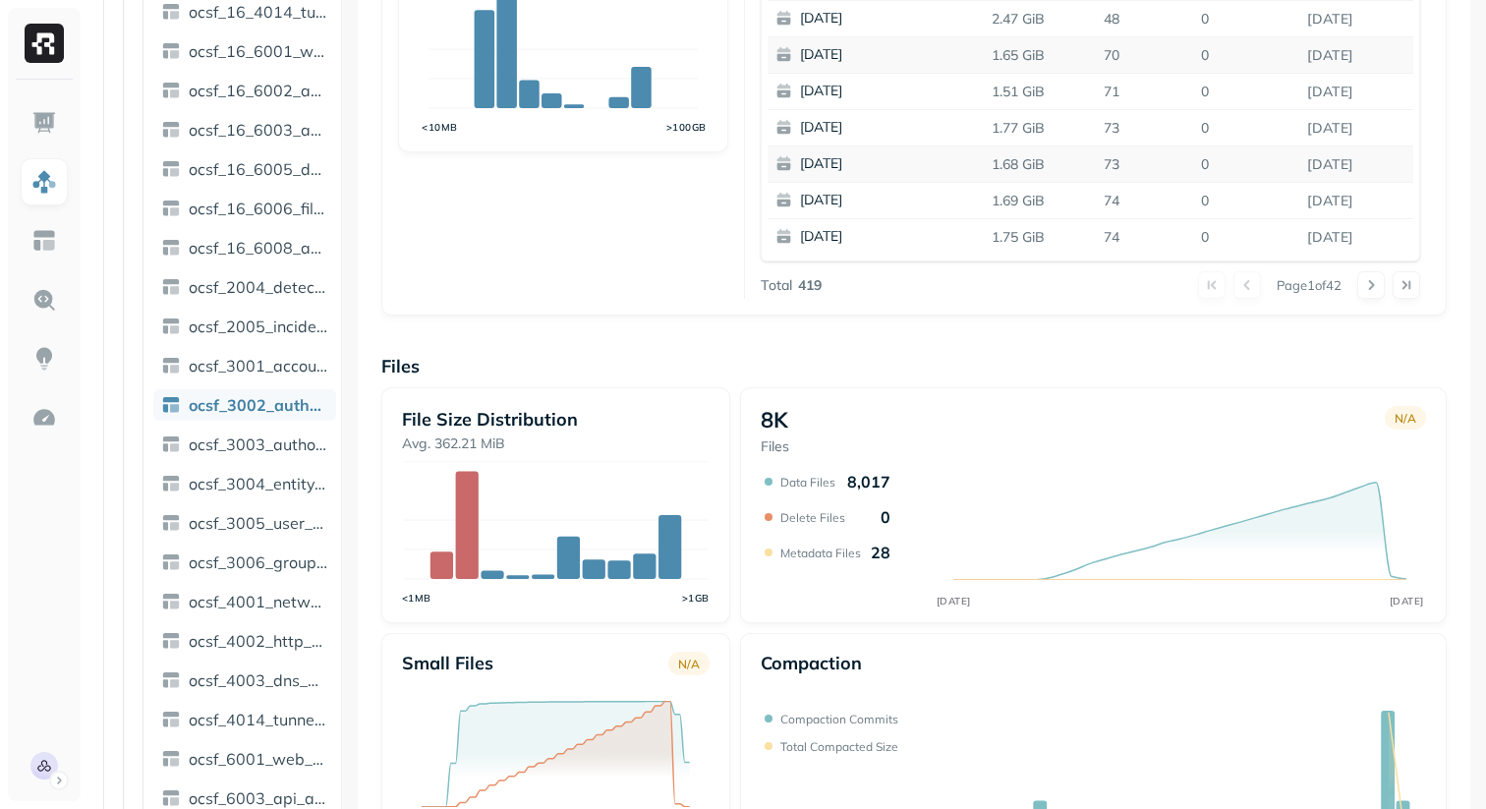 The height and width of the screenshot is (809, 1486). What do you see at coordinates (245, 208) in the screenshot?
I see `a: ocsf_16_6006_file_hosting` at bounding box center [245, 208].